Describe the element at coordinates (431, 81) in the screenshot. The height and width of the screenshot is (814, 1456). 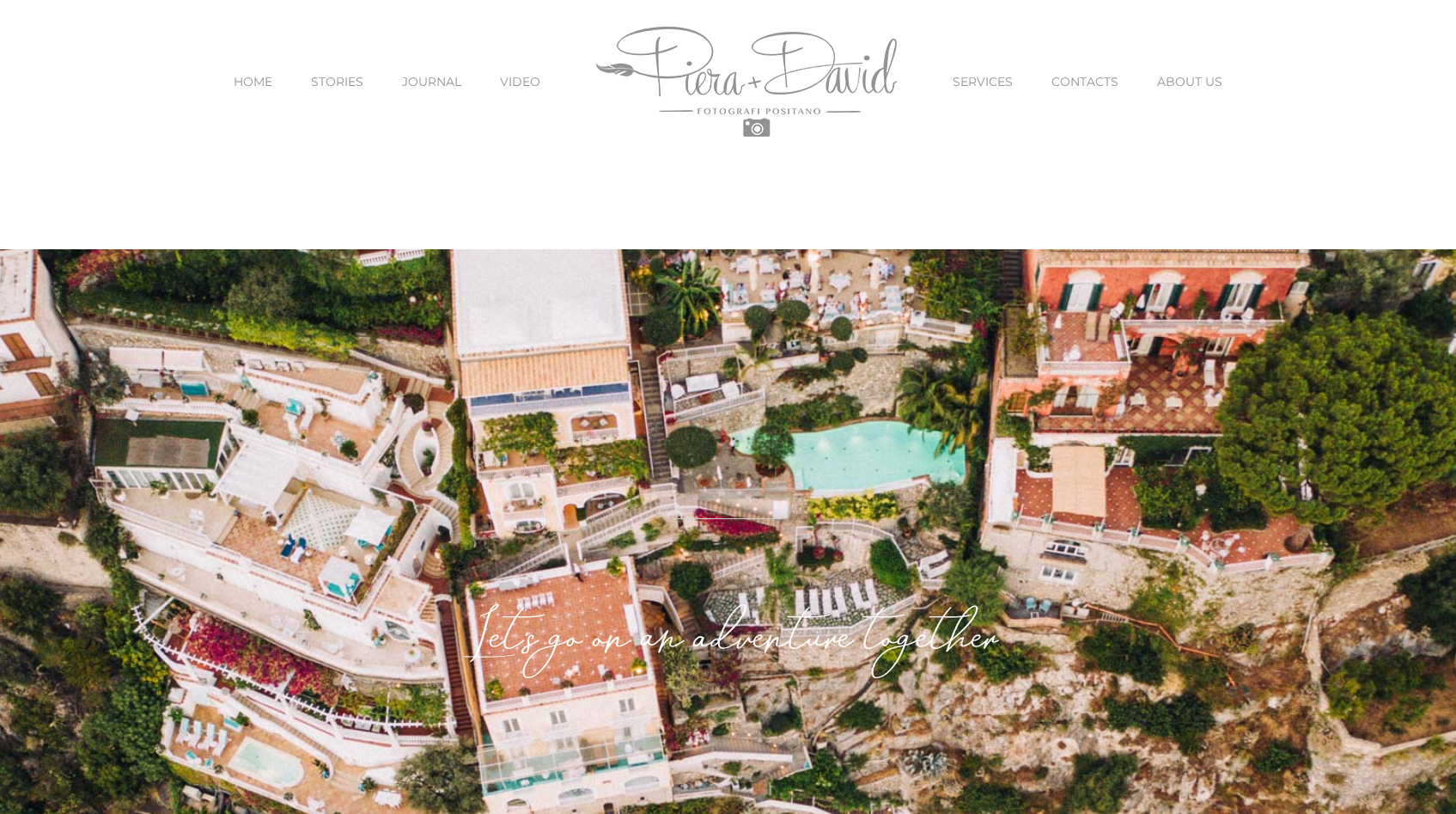
I see `span: JOURNAL` at that location.